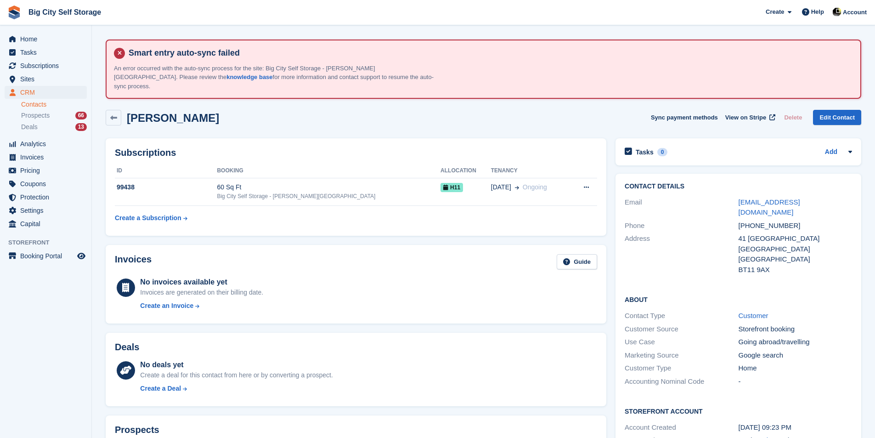 This screenshot has height=438, width=875. What do you see at coordinates (855, 12) in the screenshot?
I see `span: Account` at bounding box center [855, 12].